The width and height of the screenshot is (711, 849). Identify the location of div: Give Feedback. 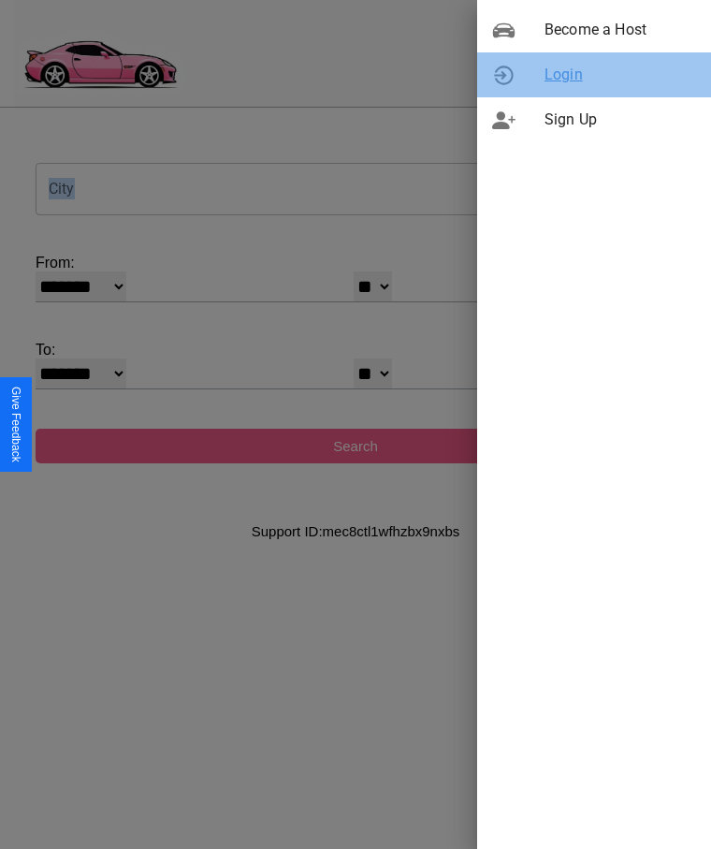
(16, 424).